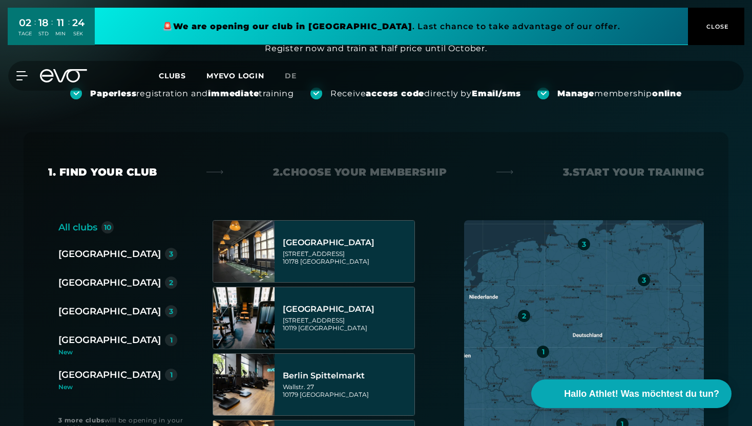  I want to click on a: MYEVO LOGIN, so click(235, 76).